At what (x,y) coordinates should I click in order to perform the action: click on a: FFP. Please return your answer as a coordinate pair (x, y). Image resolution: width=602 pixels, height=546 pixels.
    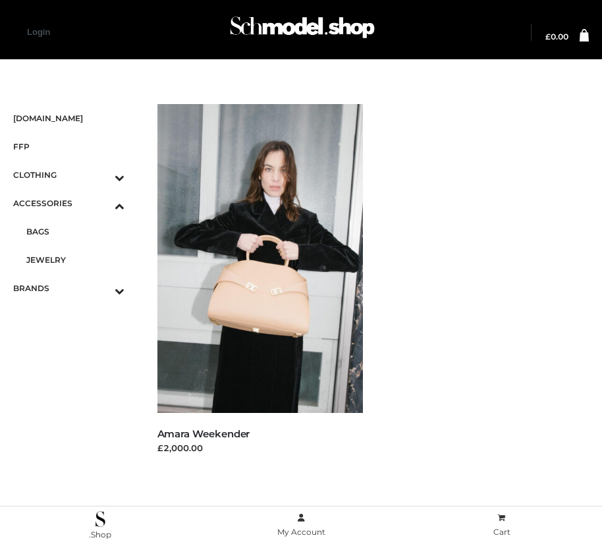
    Looking at the image, I should click on (68, 146).